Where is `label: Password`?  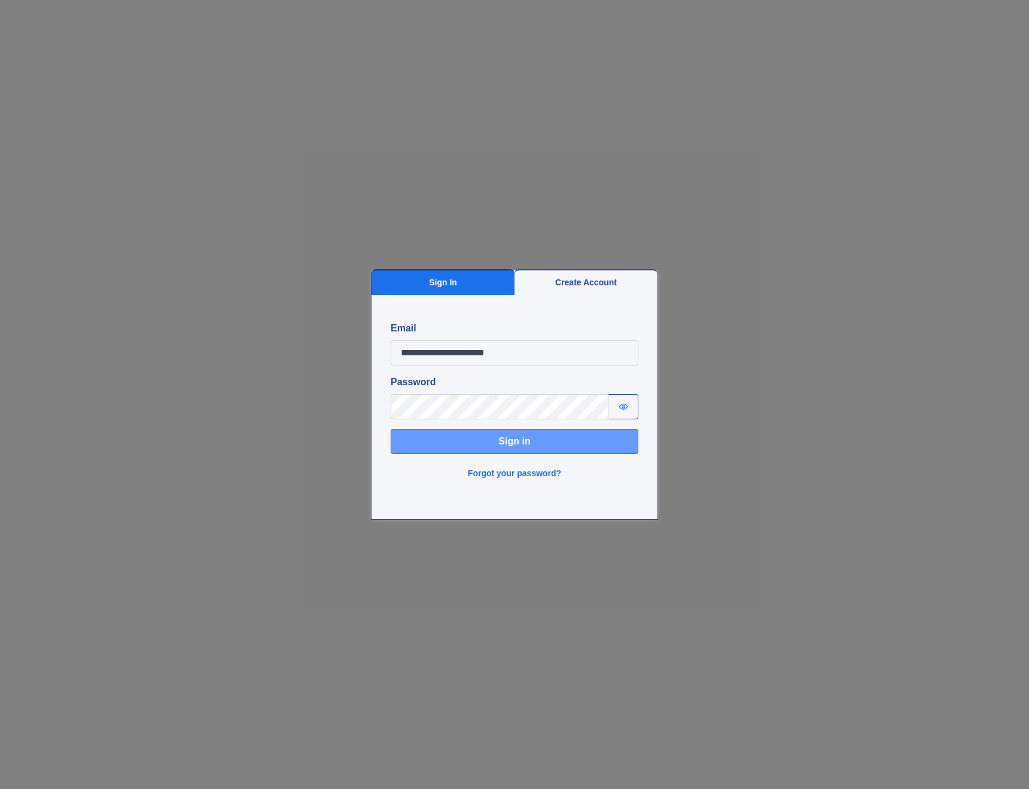 label: Password is located at coordinates (514, 382).